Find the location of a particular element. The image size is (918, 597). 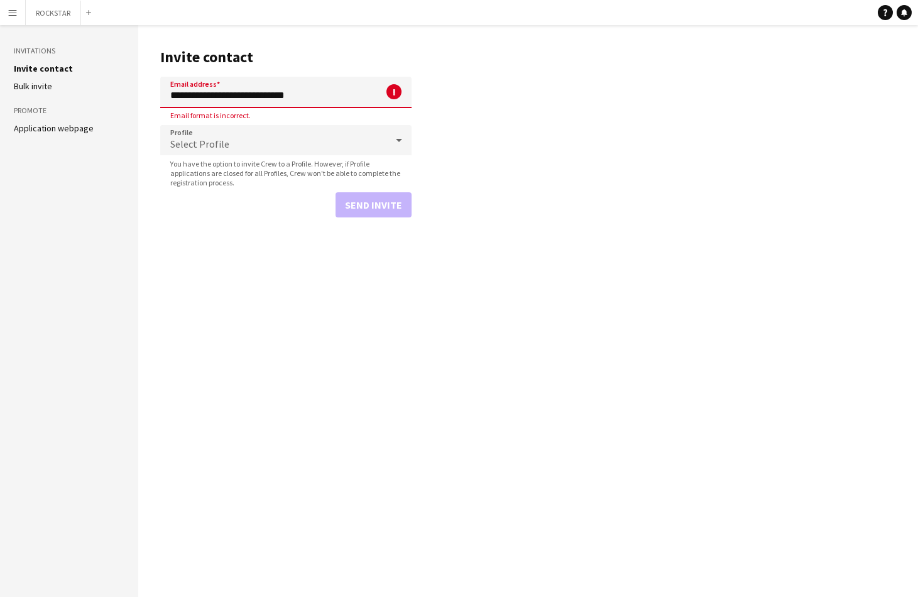

h3: Promote is located at coordinates (69, 111).